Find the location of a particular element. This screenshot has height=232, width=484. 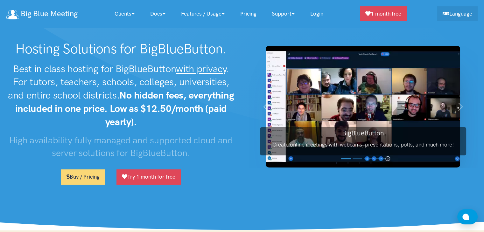

h2: Best in class hosting for BigBlueButton . For tutors, teachers, schools, colleges, universities, ... is located at coordinates (121, 95).